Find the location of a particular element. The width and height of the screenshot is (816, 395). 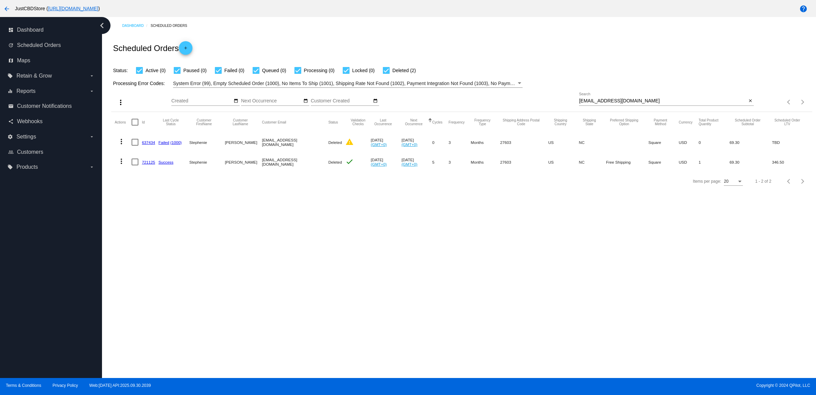

span: Products is located at coordinates (27, 167).